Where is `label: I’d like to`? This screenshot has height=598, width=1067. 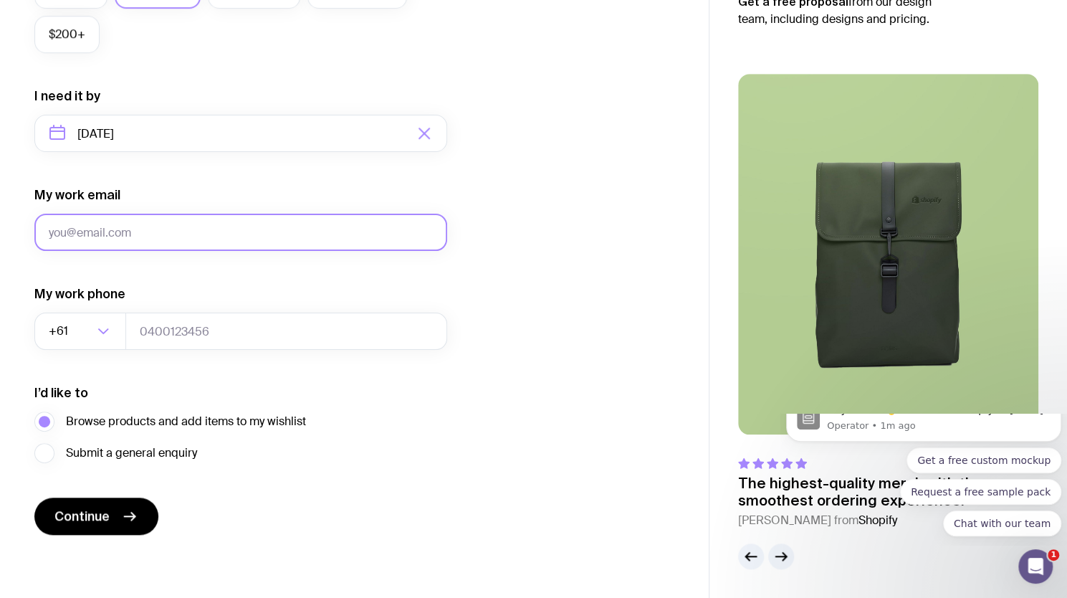
label: I’d like to is located at coordinates (61, 393).